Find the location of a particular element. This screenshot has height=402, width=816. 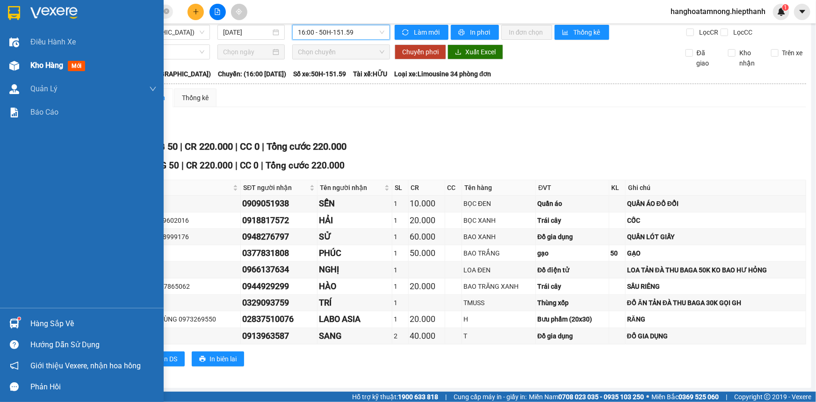

div: SẦU RIÊNG is located at coordinates (715, 286).